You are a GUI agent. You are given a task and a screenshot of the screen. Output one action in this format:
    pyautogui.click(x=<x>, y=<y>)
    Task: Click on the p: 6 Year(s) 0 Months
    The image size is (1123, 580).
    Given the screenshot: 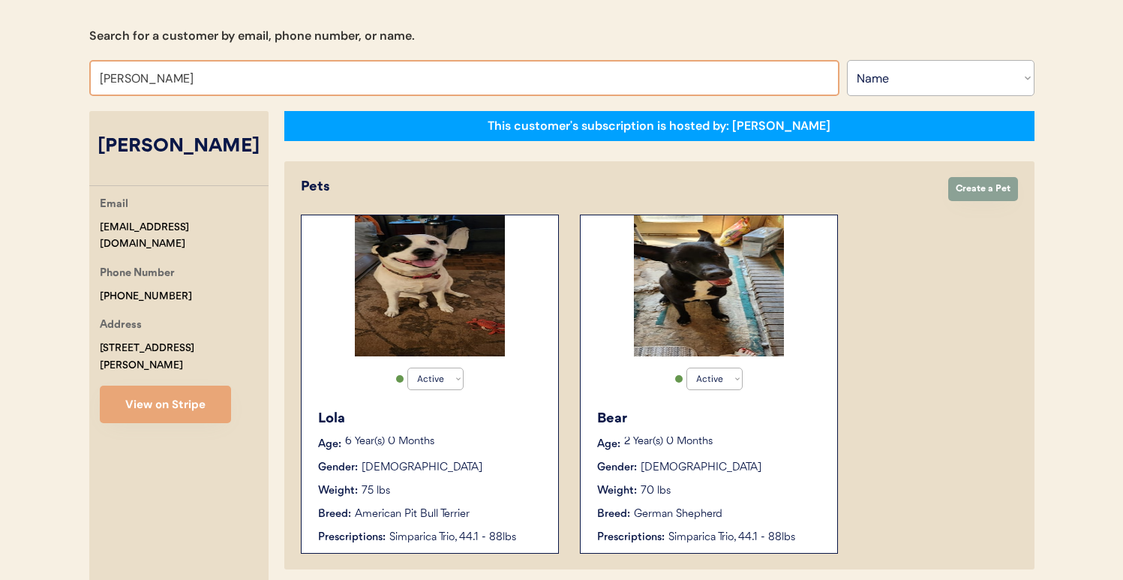 What is the action you would take?
    pyautogui.click(x=444, y=442)
    